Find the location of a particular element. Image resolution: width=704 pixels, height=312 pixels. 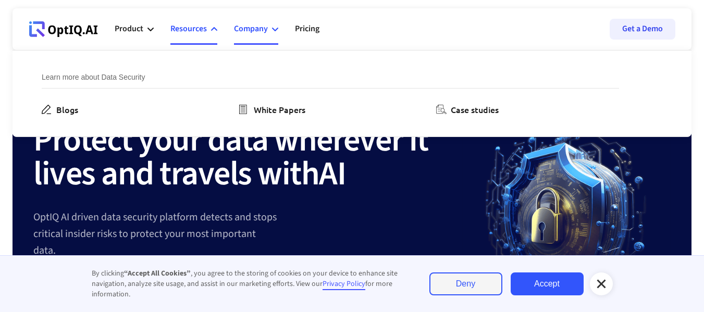

div: Webflow Homepage is located at coordinates (29, 36).